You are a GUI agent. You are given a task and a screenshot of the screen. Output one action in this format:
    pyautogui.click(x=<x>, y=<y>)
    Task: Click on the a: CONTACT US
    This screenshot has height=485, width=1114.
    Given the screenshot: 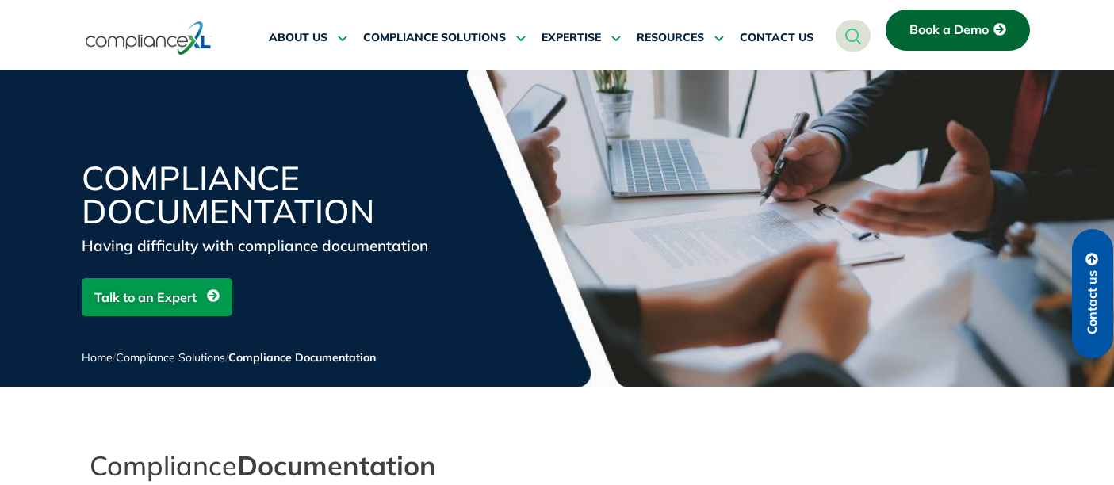 What is the action you would take?
    pyautogui.click(x=776, y=38)
    